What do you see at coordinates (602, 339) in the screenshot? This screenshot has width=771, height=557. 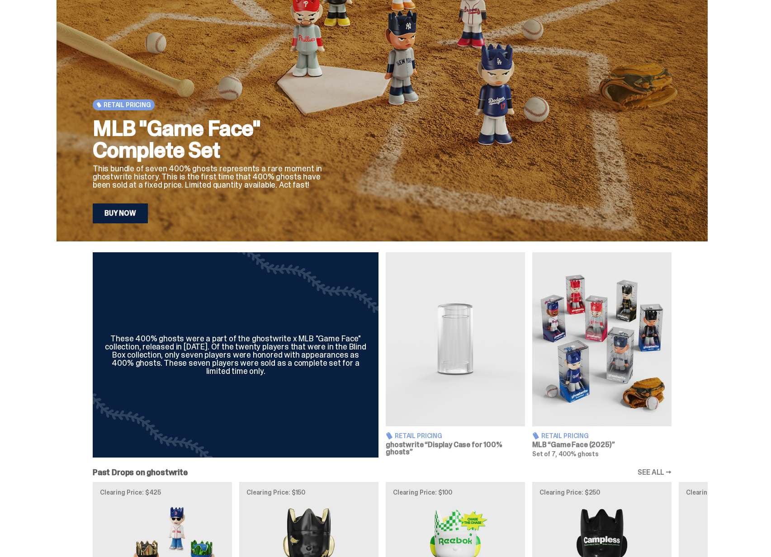 I see `img: Game Face (2025)` at bounding box center [602, 339].